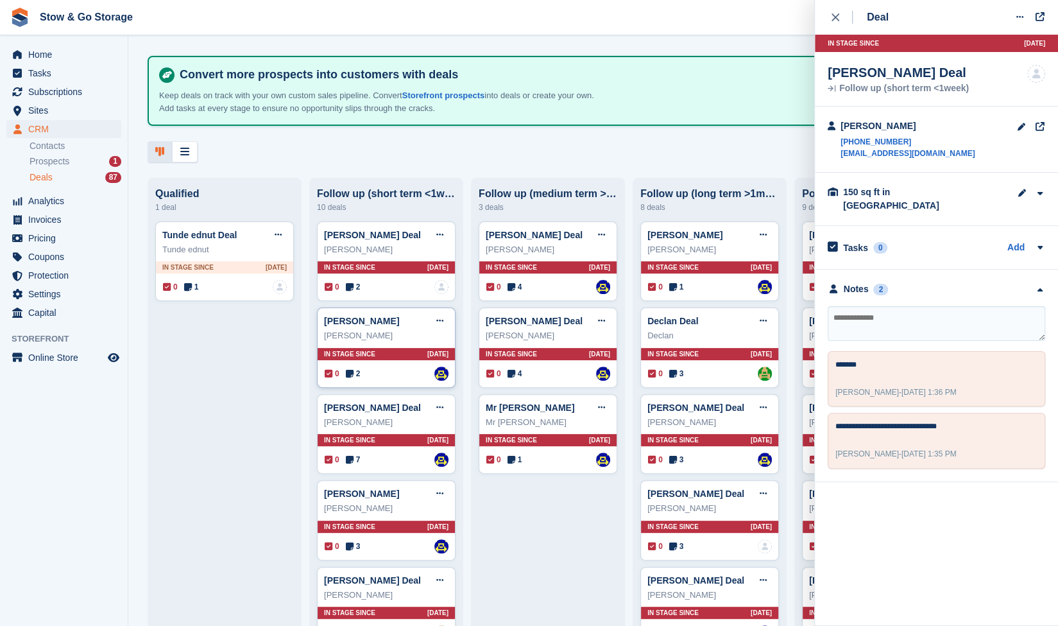  Describe the element at coordinates (881, 289) in the screenshot. I see `div: 2` at that location.